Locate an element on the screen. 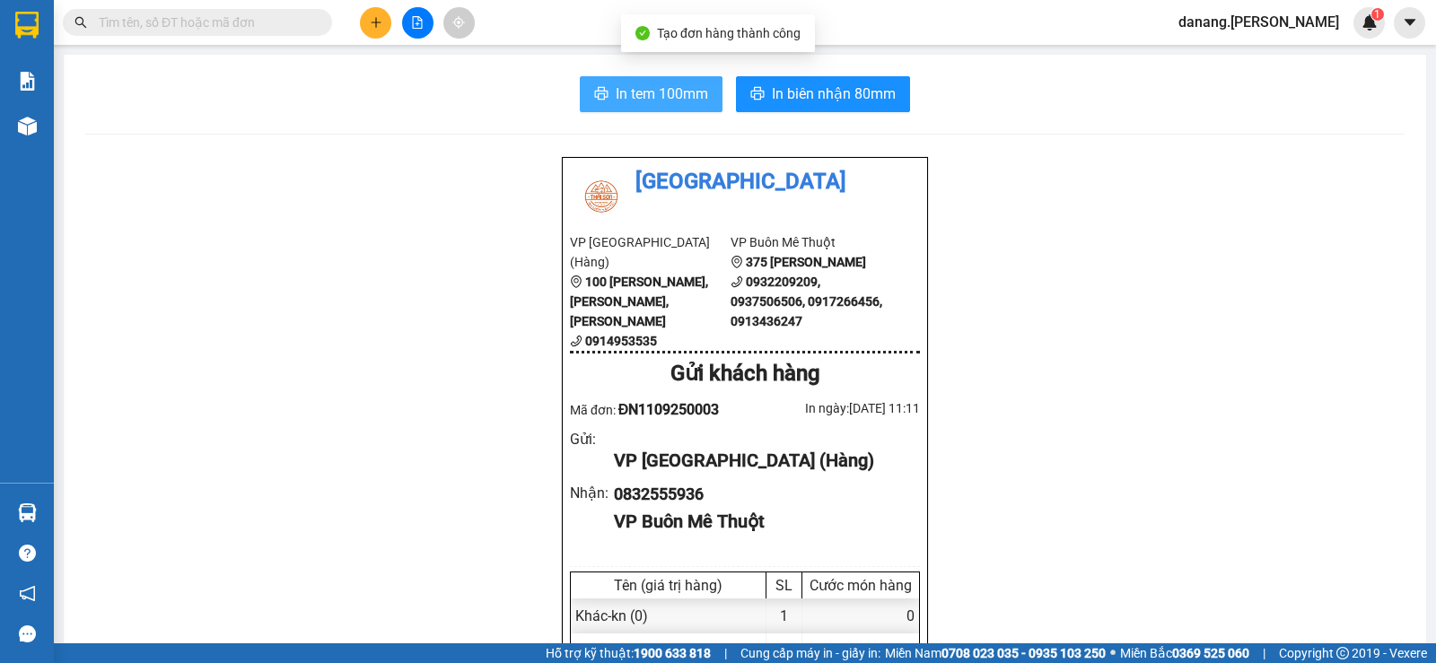 This screenshot has height=663, width=1436. strong: 0369 525 060 is located at coordinates (1211, 653).